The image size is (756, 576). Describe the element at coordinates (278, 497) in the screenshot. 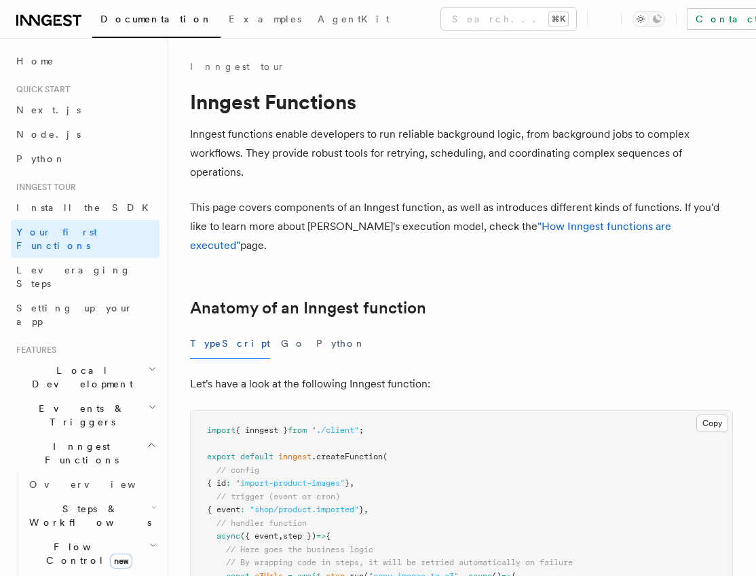

I see `span: // trigger (event or cron)` at that location.